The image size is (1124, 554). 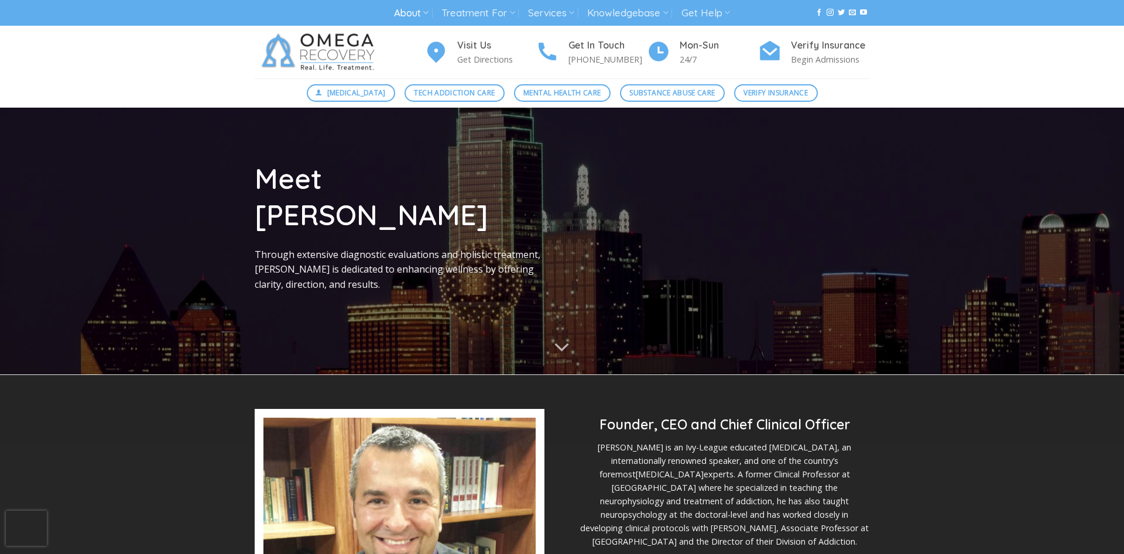 What do you see at coordinates (852, 13) in the screenshot?
I see `a: Send us an email` at bounding box center [852, 13].